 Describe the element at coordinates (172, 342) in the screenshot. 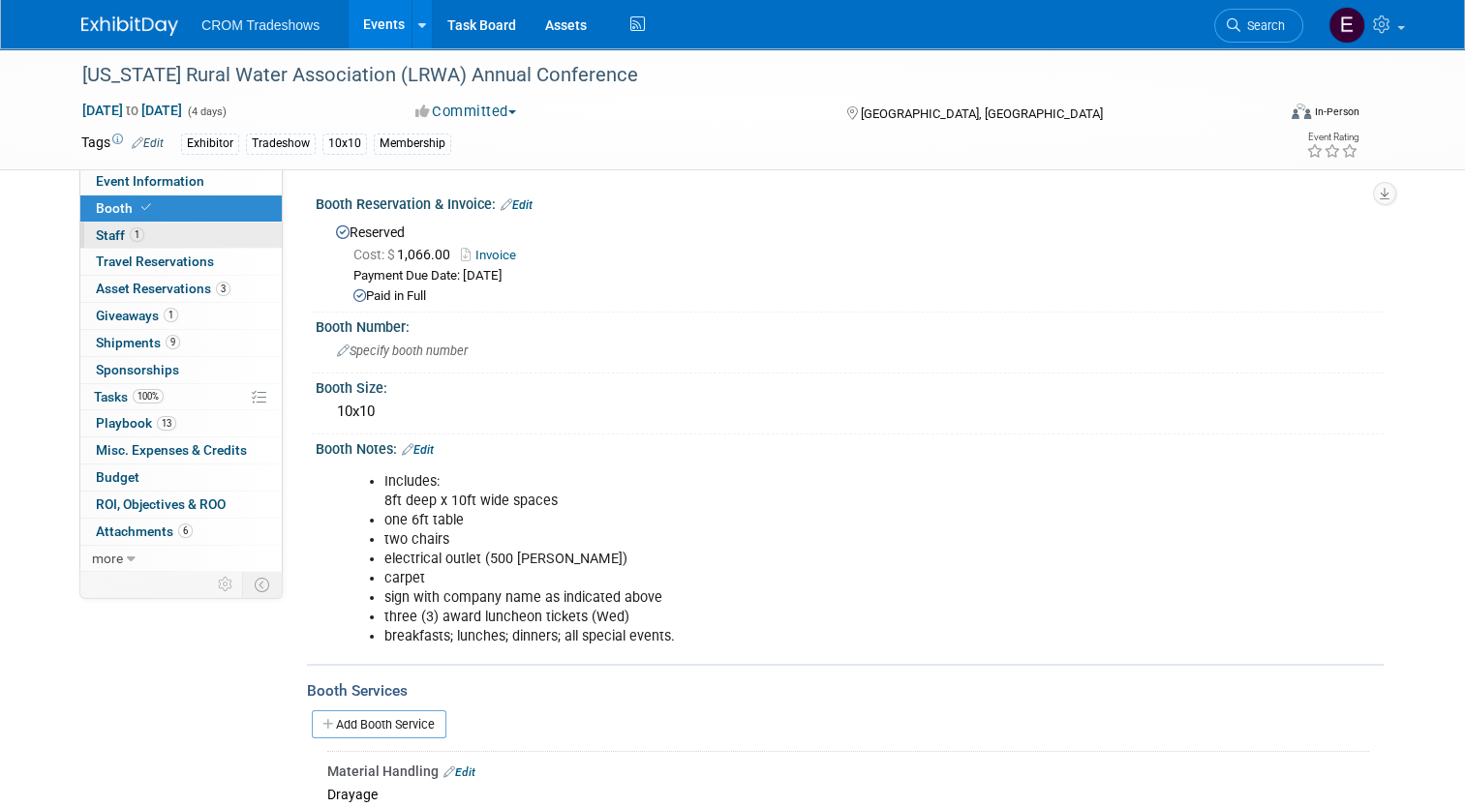

I see `span: 9` at that location.